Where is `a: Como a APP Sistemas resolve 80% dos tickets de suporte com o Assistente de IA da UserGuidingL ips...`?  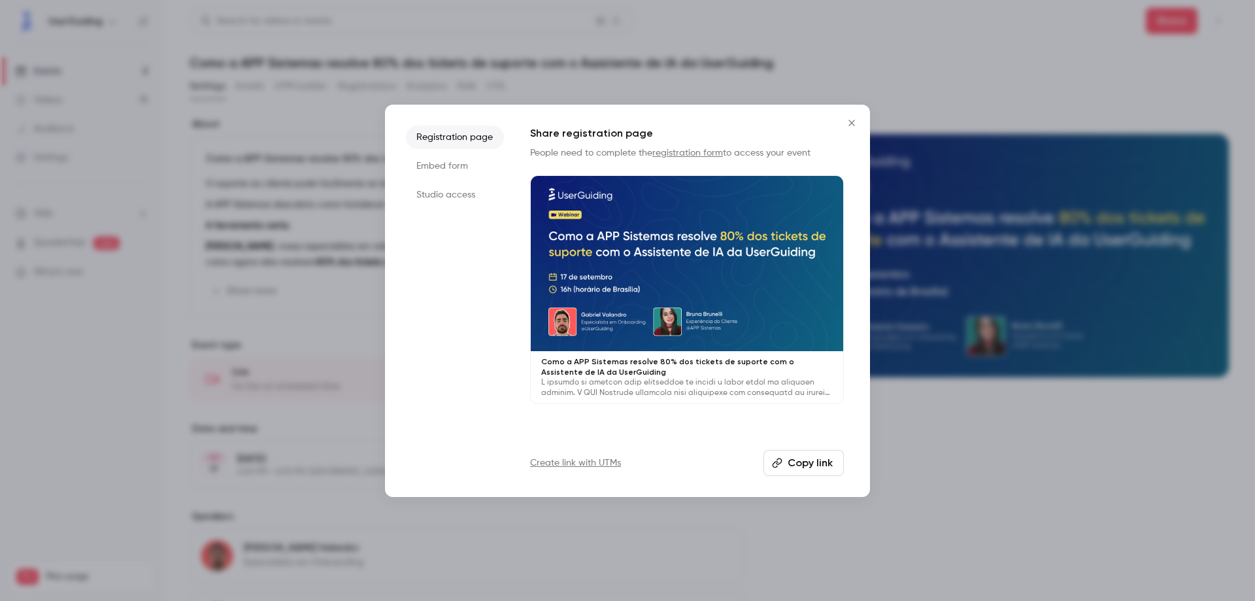 a: Como a APP Sistemas resolve 80% dos tickets de suporte com o Assistente de IA da UserGuidingL ips... is located at coordinates (687, 290).